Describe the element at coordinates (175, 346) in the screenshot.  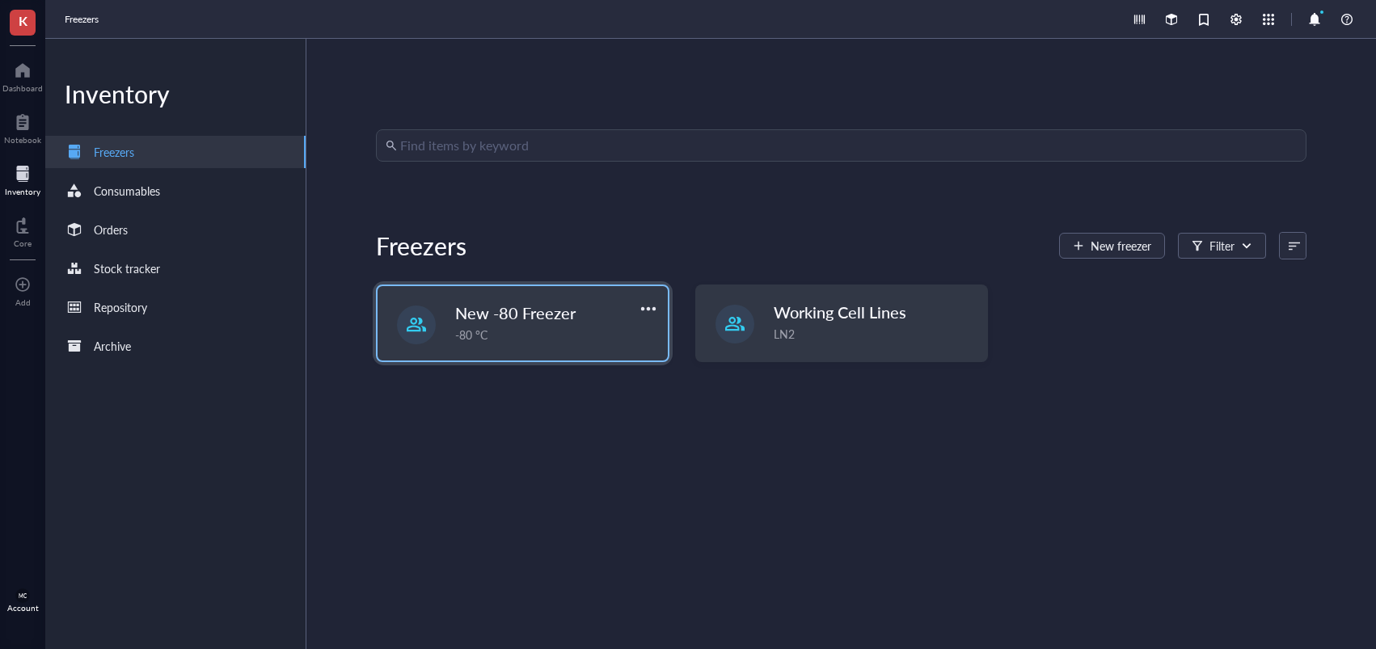
I see `a: Archive` at that location.